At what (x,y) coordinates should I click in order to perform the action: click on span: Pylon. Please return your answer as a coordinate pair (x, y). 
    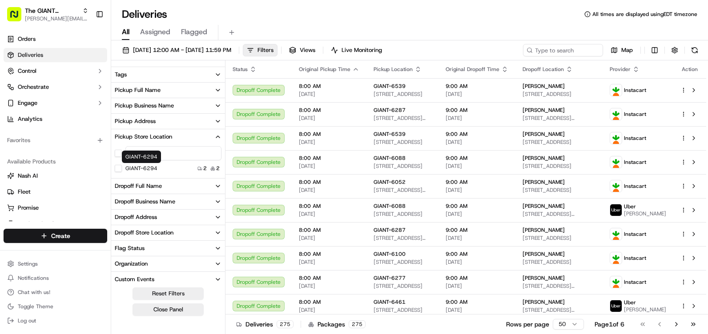
    Looking at the image, I should click on (98, 154).